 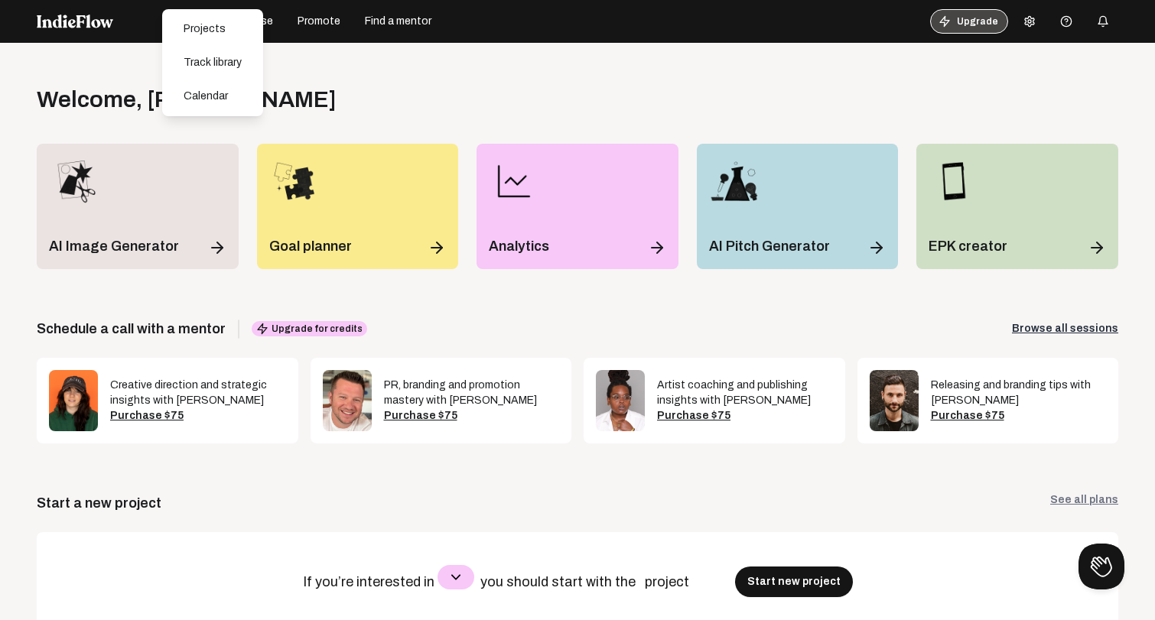 I want to click on div: Welcome, so click(x=187, y=99).